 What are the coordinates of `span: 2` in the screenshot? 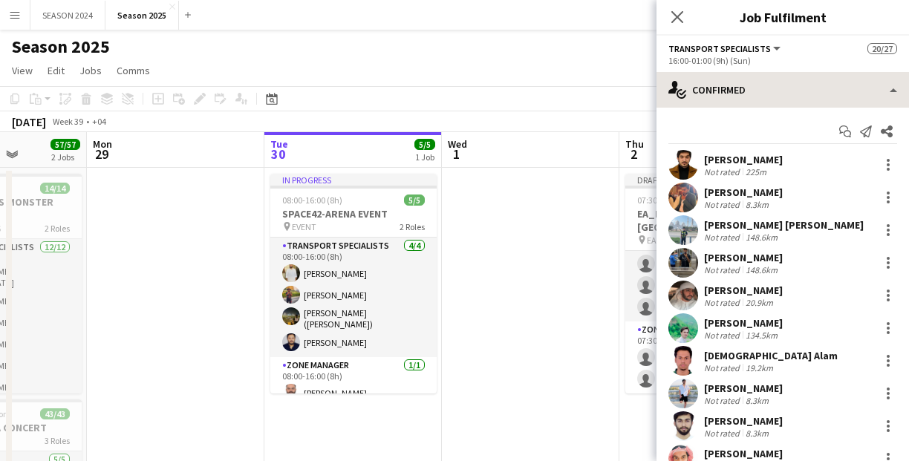 It's located at (633, 154).